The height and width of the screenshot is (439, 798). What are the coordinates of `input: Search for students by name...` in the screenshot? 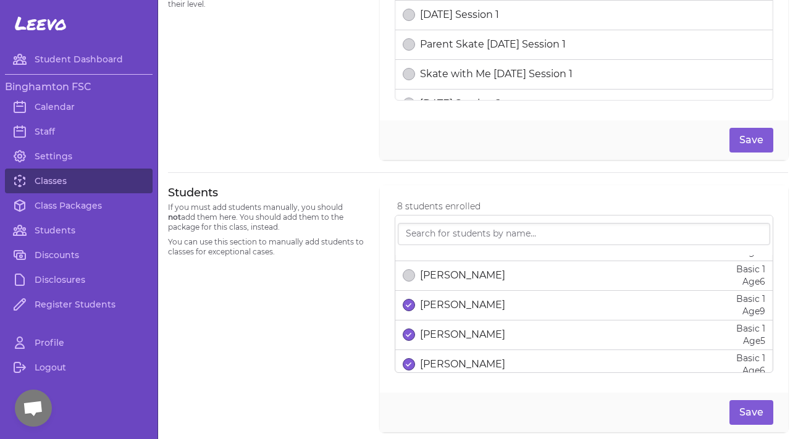 It's located at (584, 234).